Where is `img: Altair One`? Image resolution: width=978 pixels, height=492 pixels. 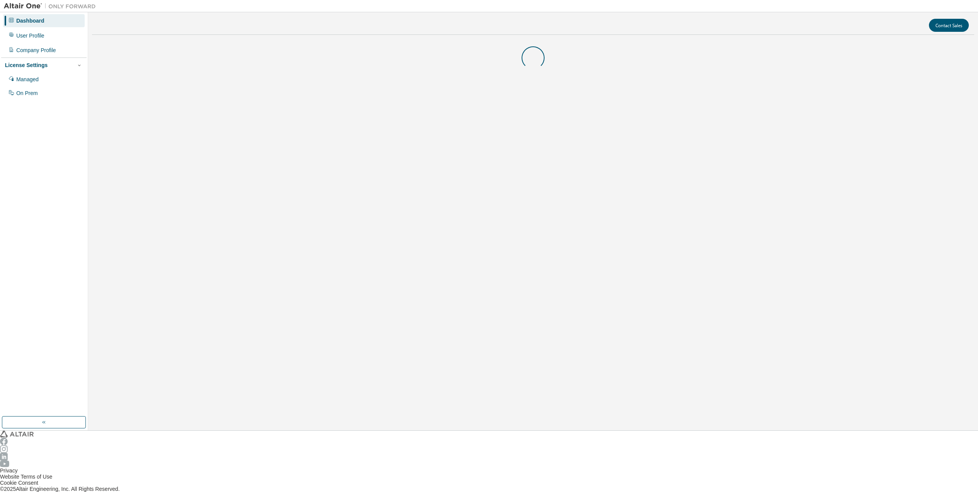
img: Altair One is located at coordinates (52, 6).